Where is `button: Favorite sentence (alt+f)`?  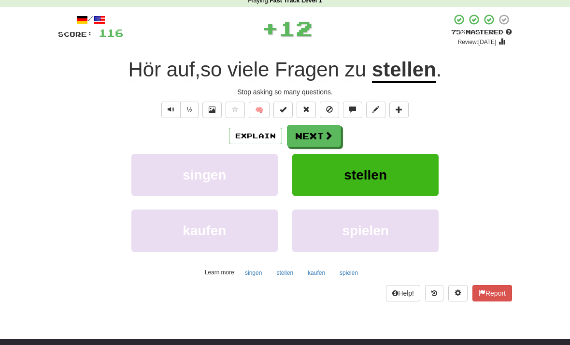 button: Favorite sentence (alt+f) is located at coordinates (235, 110).